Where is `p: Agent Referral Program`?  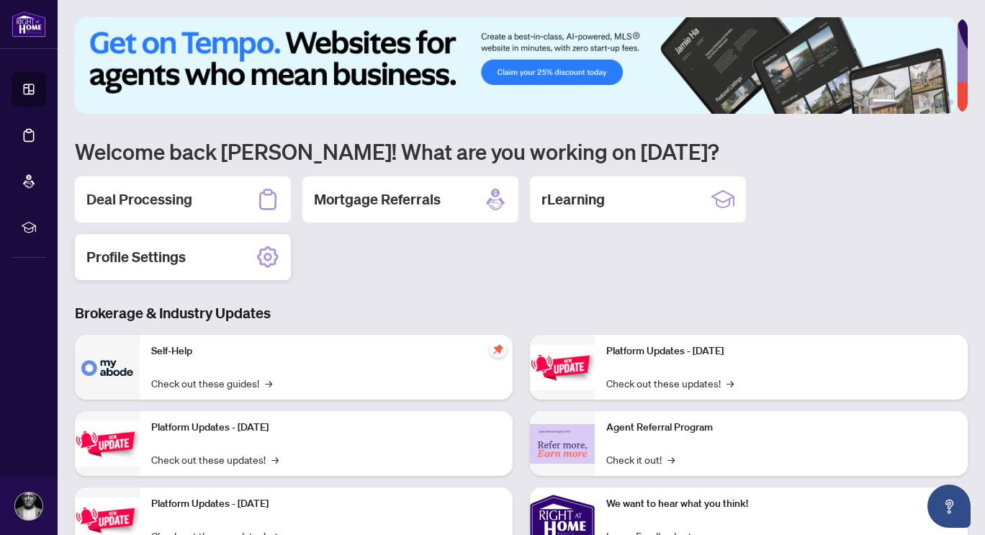 p: Agent Referral Program is located at coordinates (781, 428).